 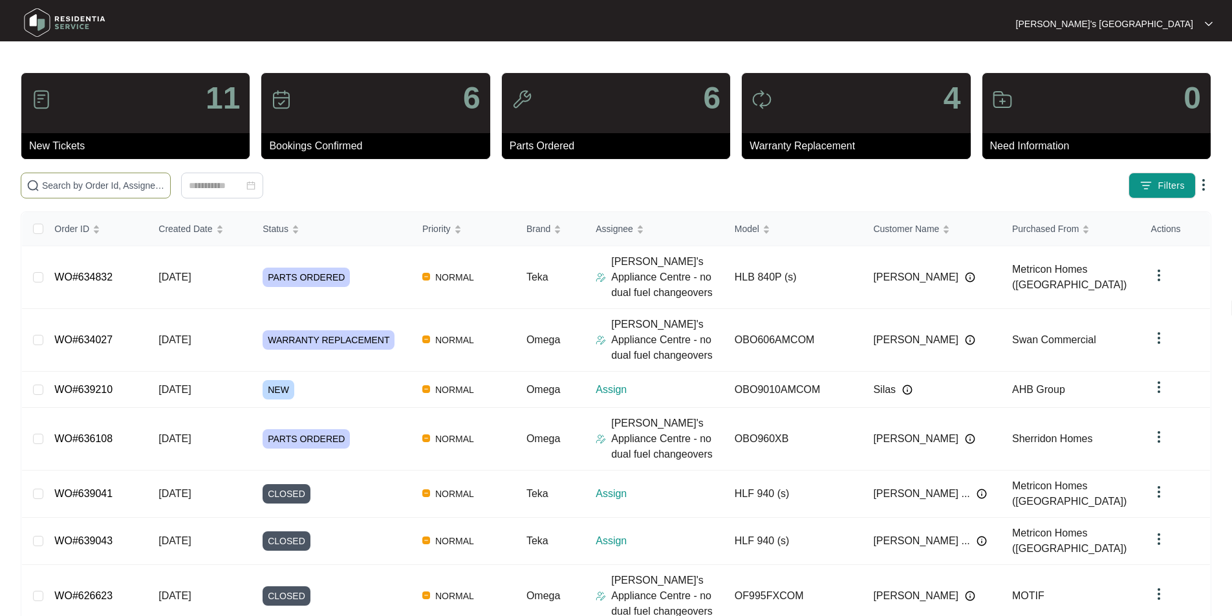 What do you see at coordinates (884, 390) in the screenshot?
I see `span: Silas` at bounding box center [884, 390].